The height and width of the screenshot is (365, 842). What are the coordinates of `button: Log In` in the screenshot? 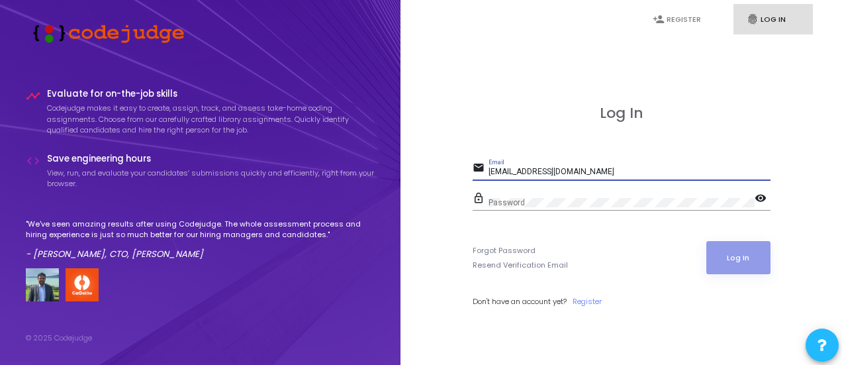 It's located at (738, 258).